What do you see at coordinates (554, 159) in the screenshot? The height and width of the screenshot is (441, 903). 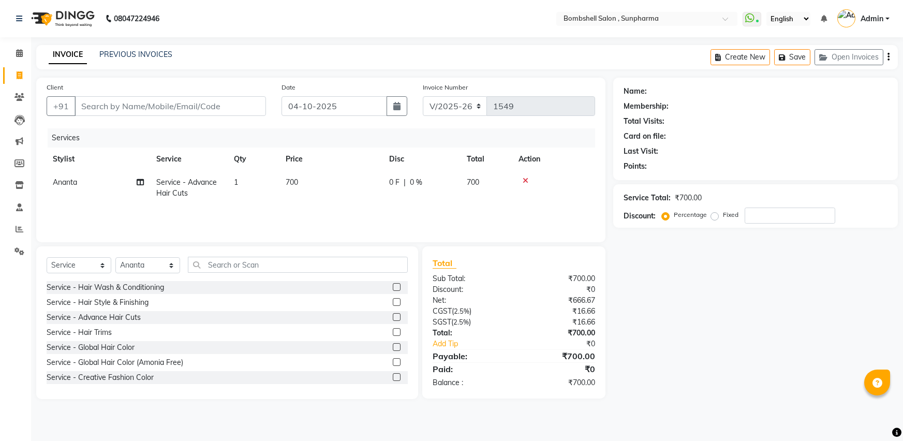 I see `th: Action` at bounding box center [554, 159].